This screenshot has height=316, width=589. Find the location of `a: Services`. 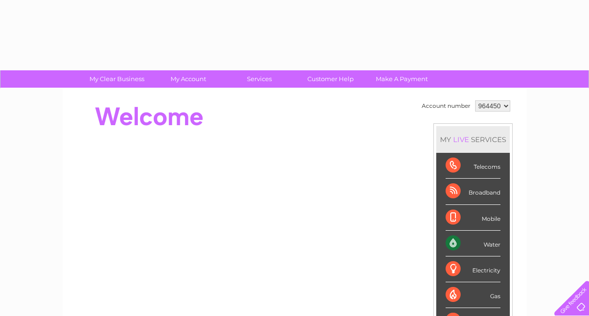

a: Services is located at coordinates (259, 79).